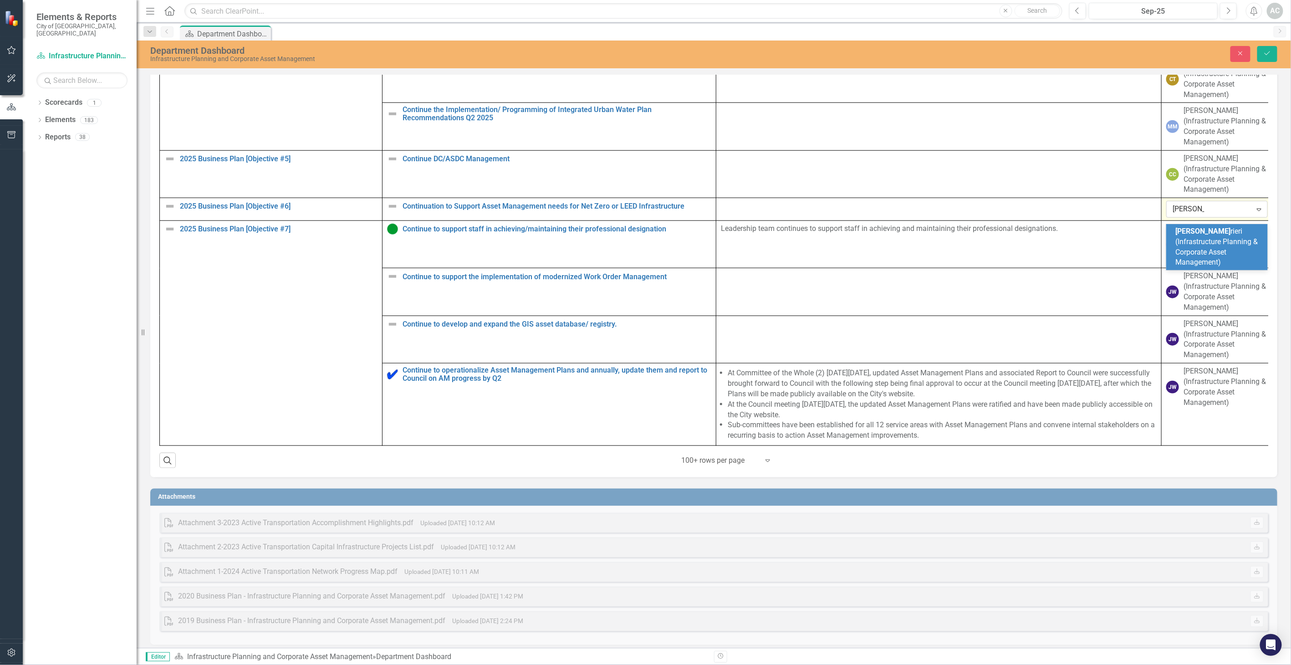 The image size is (1291, 665). Describe the element at coordinates (279, 229) in the screenshot. I see `a: 2025 Business Plan [Objective #7]` at that location.